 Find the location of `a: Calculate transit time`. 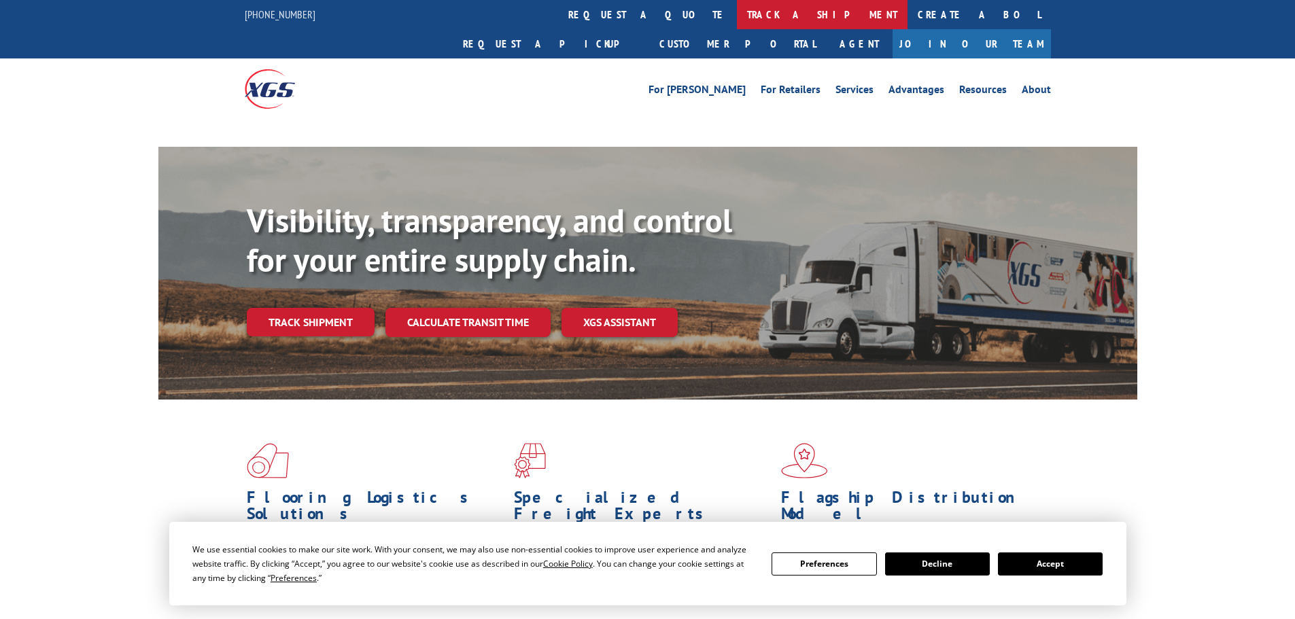

a: Calculate transit time is located at coordinates (468, 322).